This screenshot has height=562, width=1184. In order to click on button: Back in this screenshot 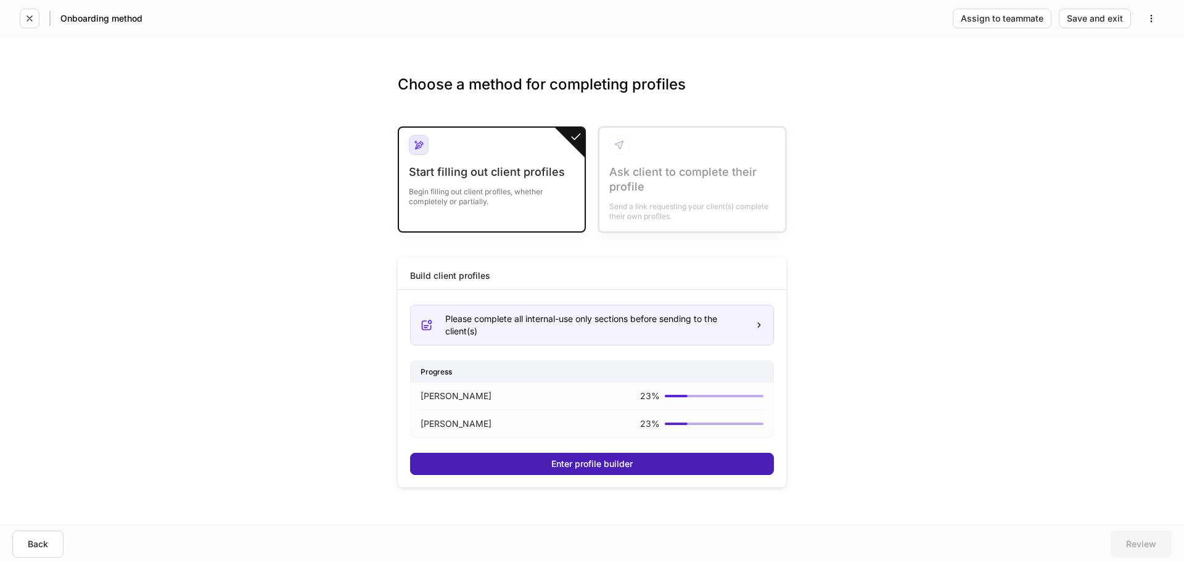, I will do `click(38, 544)`.